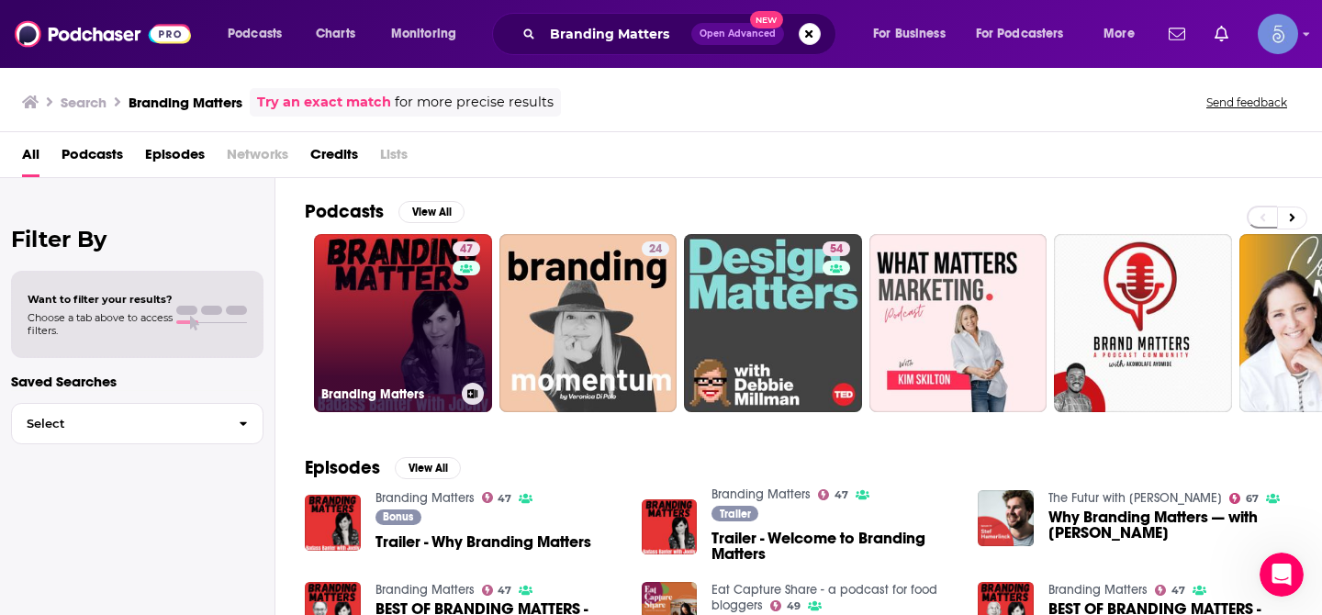 This screenshot has width=1322, height=615. I want to click on a: Podchaser - Follow, Share and Rate Podcasts, so click(103, 34).